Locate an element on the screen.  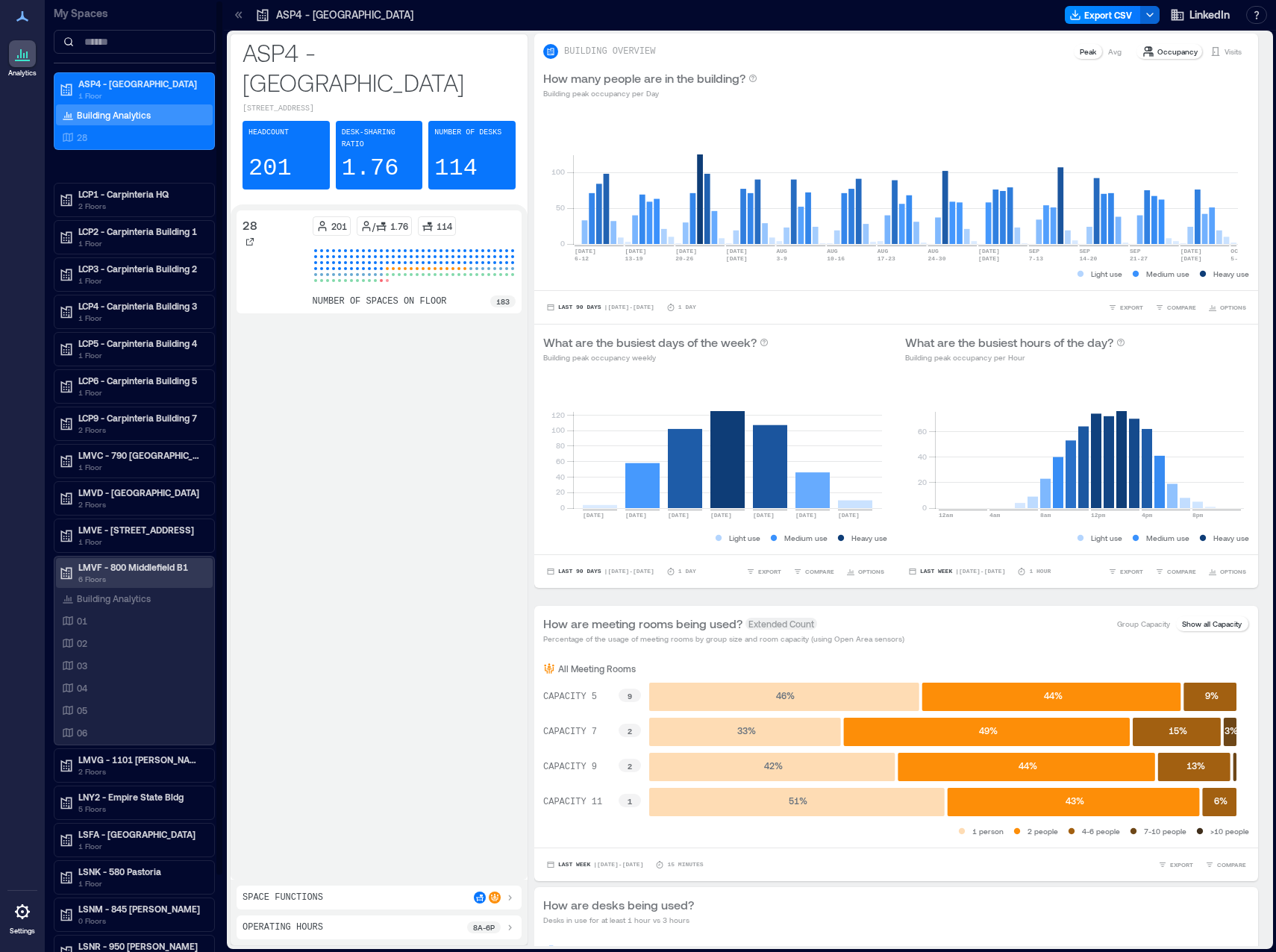
p: LCP2 - Carpinteria Building 1 is located at coordinates (141, 232).